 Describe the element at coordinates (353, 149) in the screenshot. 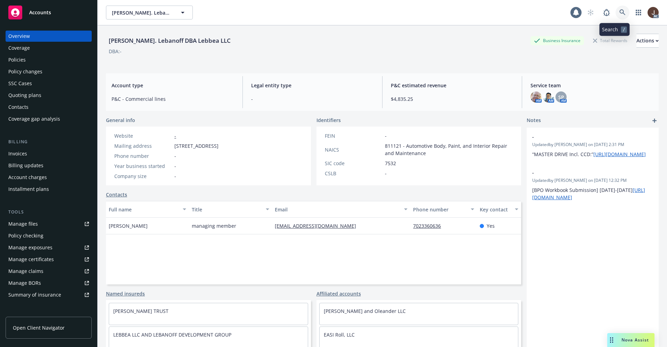

I see `div: NAICS` at that location.